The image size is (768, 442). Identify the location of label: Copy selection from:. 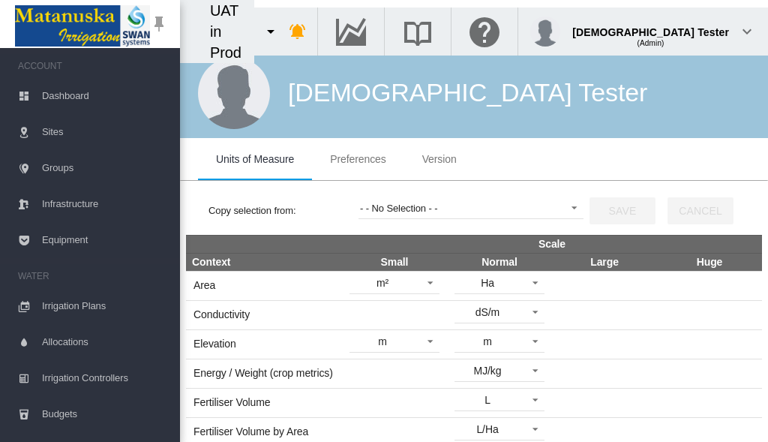
(283, 211).